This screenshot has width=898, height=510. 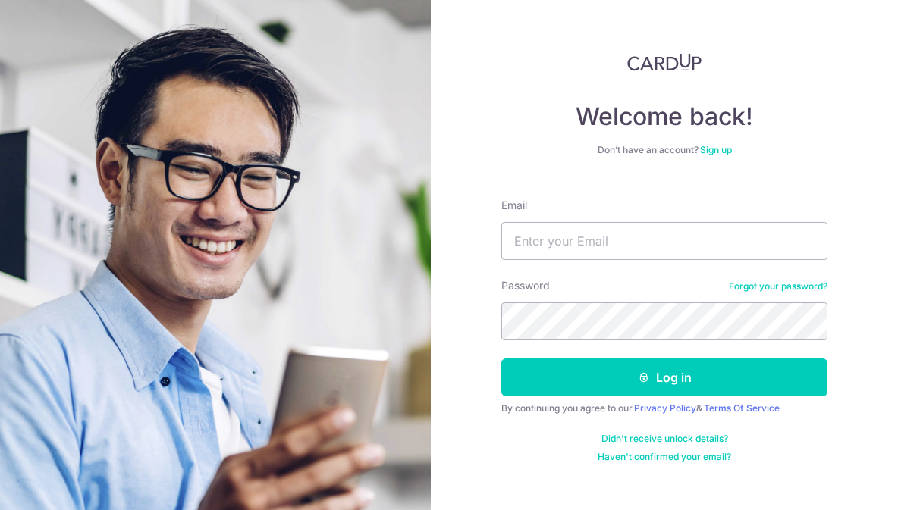 What do you see at coordinates (664, 150) in the screenshot?
I see `div: Don’t have an account?` at bounding box center [664, 150].